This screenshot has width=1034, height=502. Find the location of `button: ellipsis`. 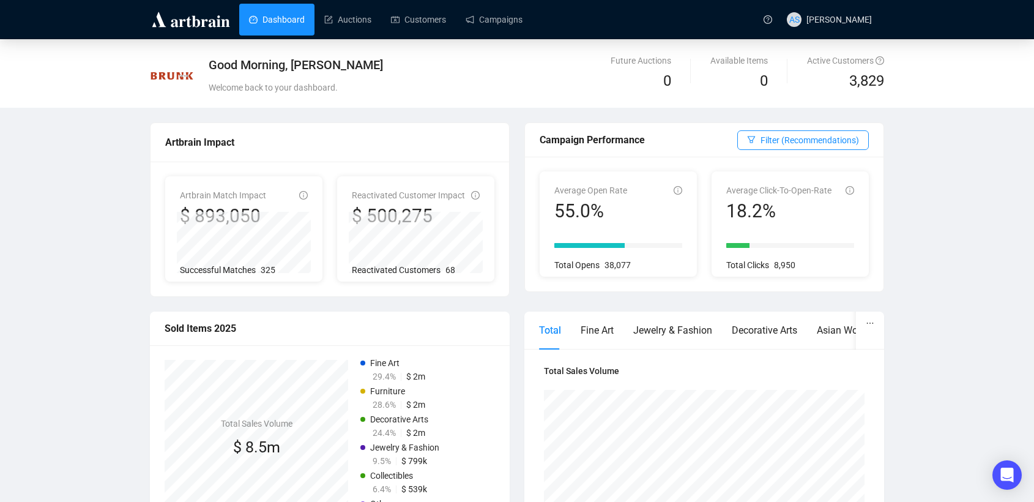

button: ellipsis is located at coordinates (870, 323).